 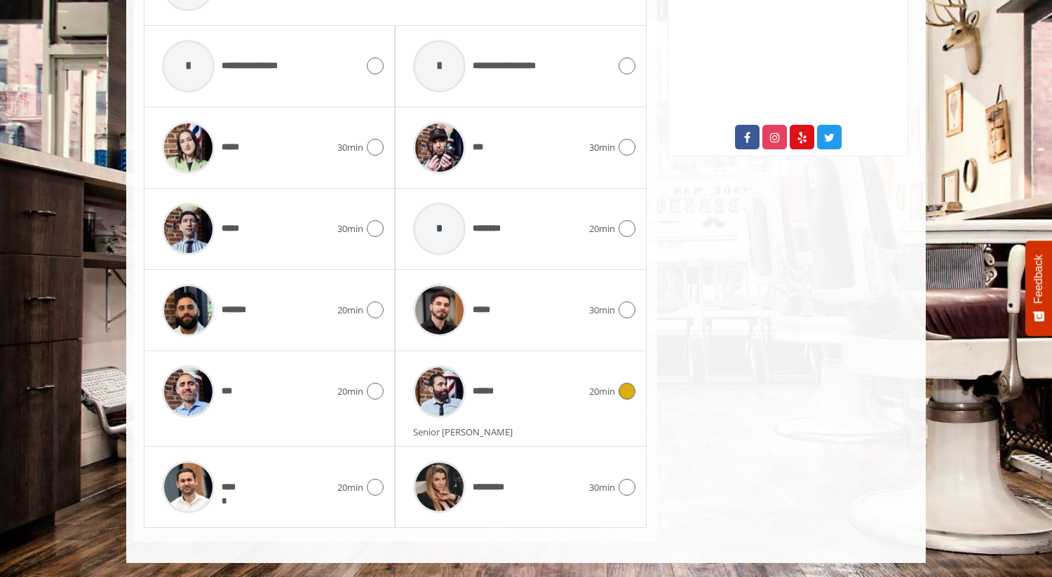 What do you see at coordinates (1038, 279) in the screenshot?
I see `span: Feedback` at bounding box center [1038, 279].